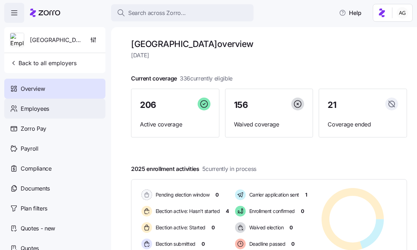 Image resolution: width=417 pixels, height=250 pixels. What do you see at coordinates (332, 105) in the screenshot?
I see `span: 21` at bounding box center [332, 105].